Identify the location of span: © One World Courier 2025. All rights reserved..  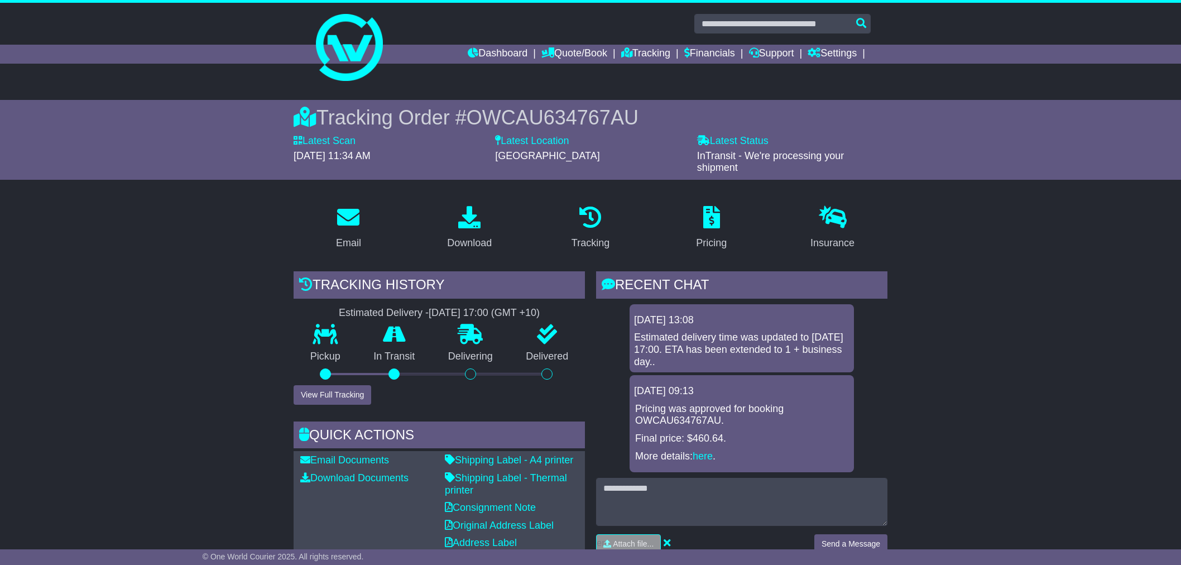
(283, 556).